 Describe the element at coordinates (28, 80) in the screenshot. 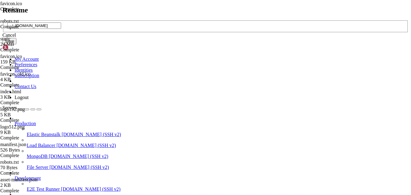

I see `div: 4 KB` at that location.